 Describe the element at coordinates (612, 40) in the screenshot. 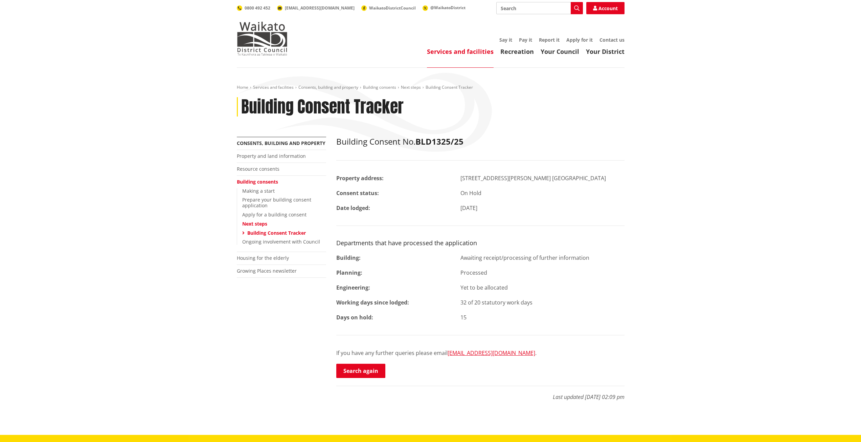

I see `a: Contact us` at that location.